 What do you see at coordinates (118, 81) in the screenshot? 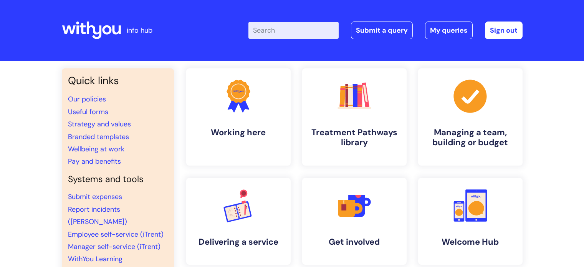
I see `h3: Quick links` at bounding box center [118, 81].